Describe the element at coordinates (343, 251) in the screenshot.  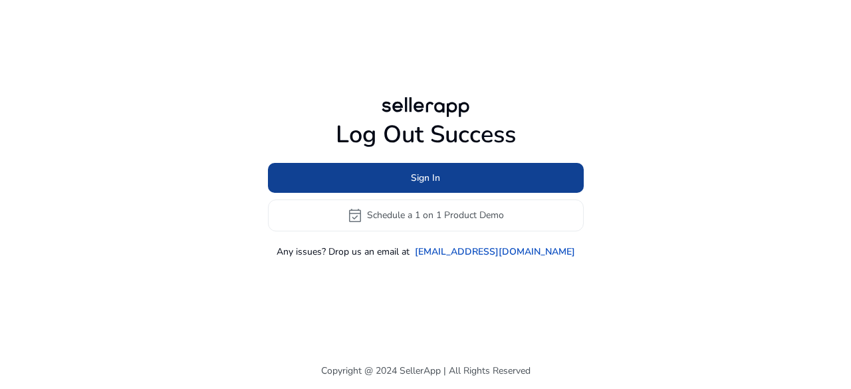
I see `p: Any issues? Drop us an email at` at that location.